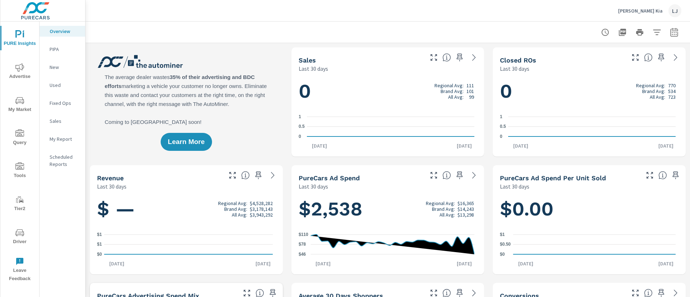  What do you see at coordinates (62, 31) in the screenshot?
I see `div: Overview` at bounding box center [62, 31].